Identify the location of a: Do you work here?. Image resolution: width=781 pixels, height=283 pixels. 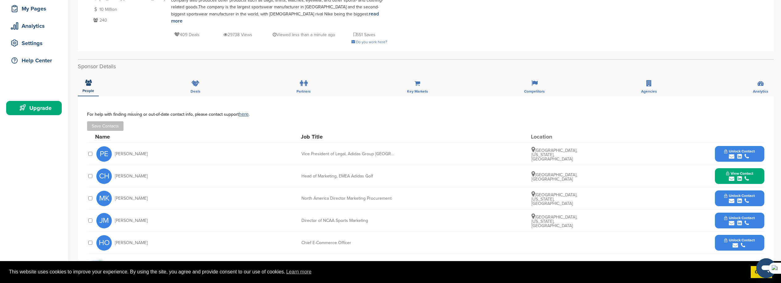
(370, 42).